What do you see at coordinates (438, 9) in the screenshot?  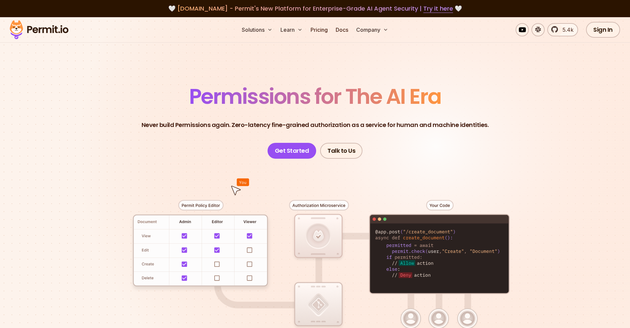 I see `a: Try it here` at bounding box center [438, 9].